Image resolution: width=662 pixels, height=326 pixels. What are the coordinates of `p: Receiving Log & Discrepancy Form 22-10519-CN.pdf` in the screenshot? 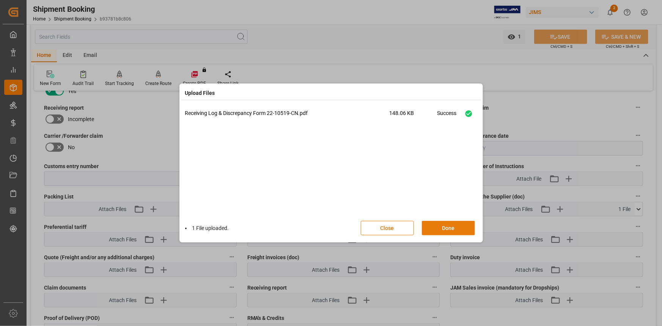 It's located at (287, 113).